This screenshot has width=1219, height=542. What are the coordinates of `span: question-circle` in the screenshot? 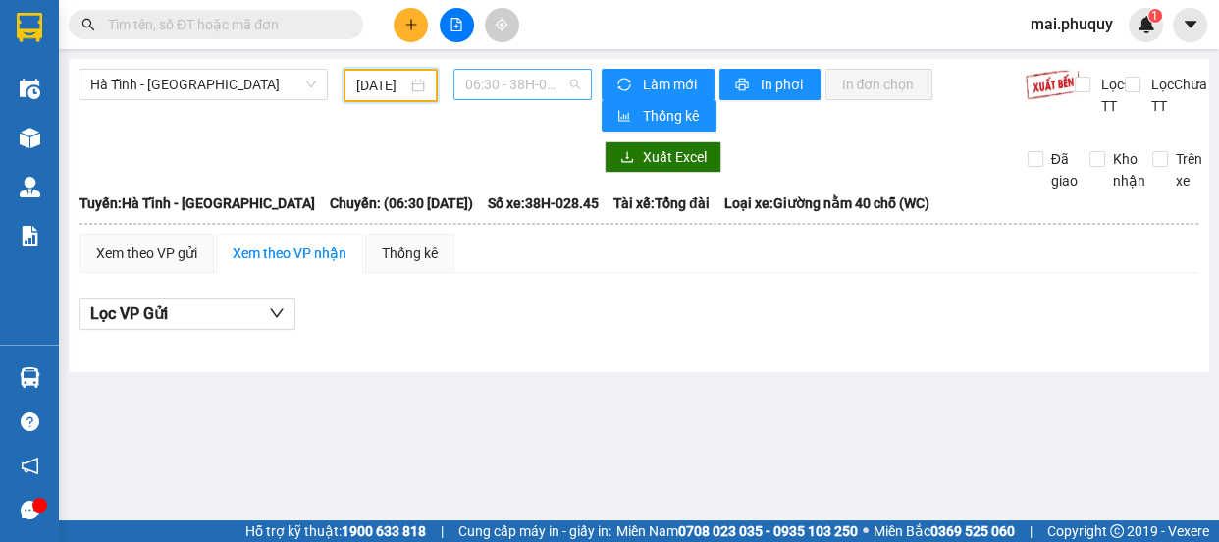 It's located at (29, 421).